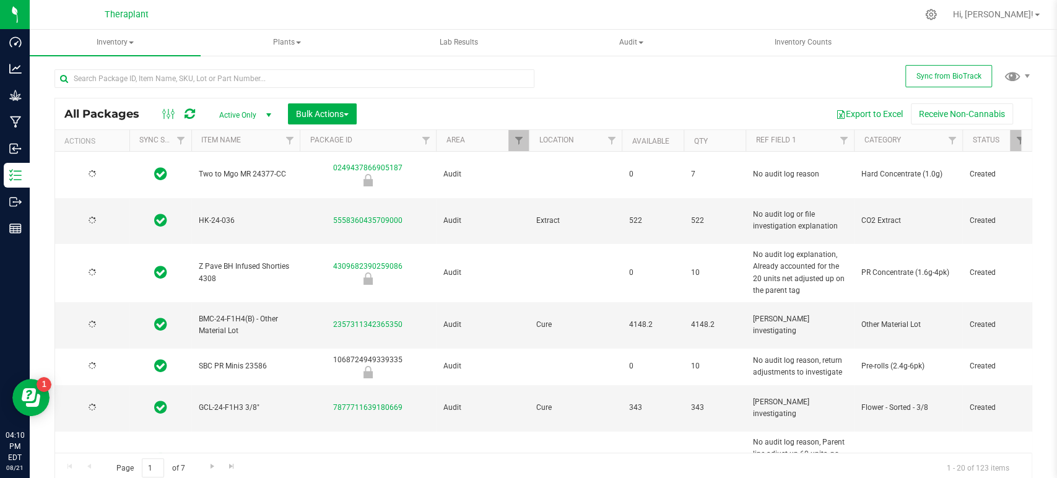 The height and width of the screenshot is (478, 1057). What do you see at coordinates (908, 407) in the screenshot?
I see `span: Flower - Sorted - 3/8` at bounding box center [908, 407].